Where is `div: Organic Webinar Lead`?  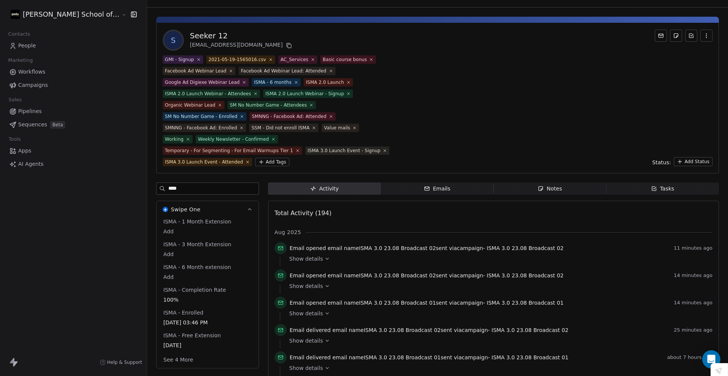
div: Organic Webinar Lead is located at coordinates (190, 105).